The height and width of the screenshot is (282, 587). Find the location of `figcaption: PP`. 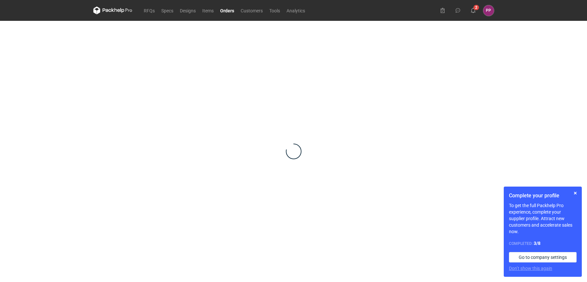

figcaption: PP is located at coordinates (488, 10).